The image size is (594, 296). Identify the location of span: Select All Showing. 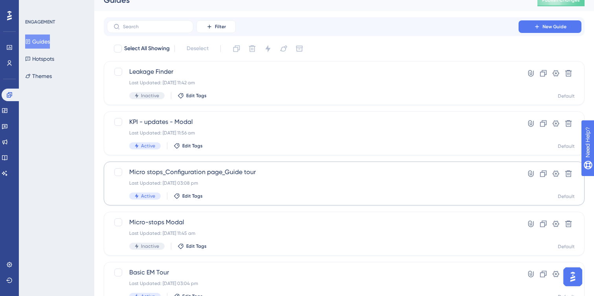
(147, 49).